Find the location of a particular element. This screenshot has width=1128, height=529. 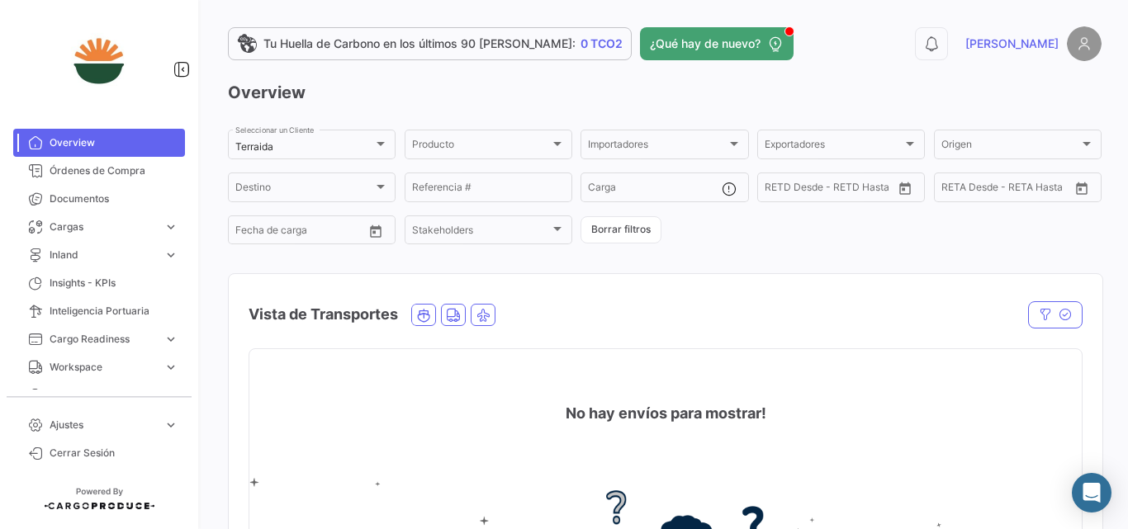

span: Inteligencia Portuaria is located at coordinates (114, 311).